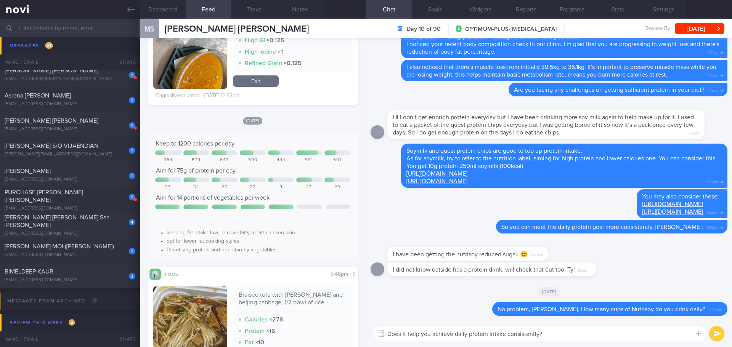 The width and height of the screenshot is (732, 347). What do you see at coordinates (132, 276) in the screenshot?
I see `div: 3` at bounding box center [132, 276].